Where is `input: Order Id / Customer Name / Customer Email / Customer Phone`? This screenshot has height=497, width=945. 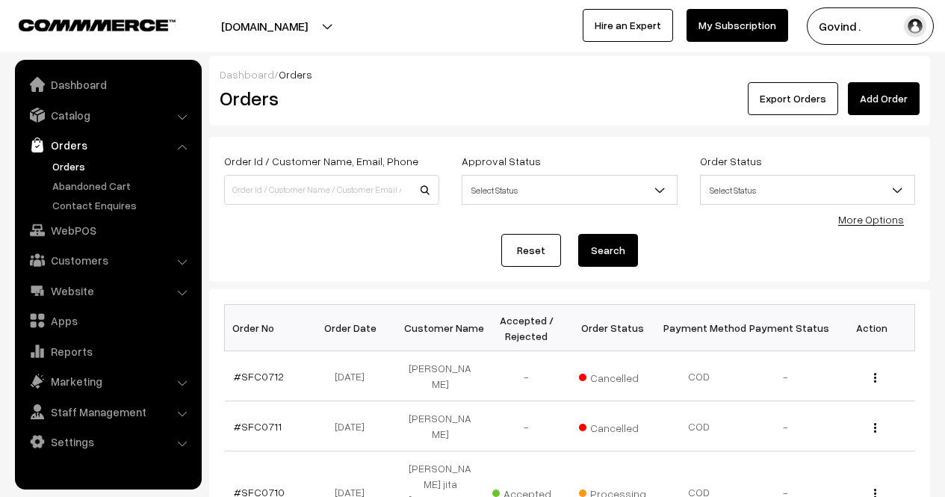
input: Order Id / Customer Name / Customer Email / Customer Phone is located at coordinates (332, 190).